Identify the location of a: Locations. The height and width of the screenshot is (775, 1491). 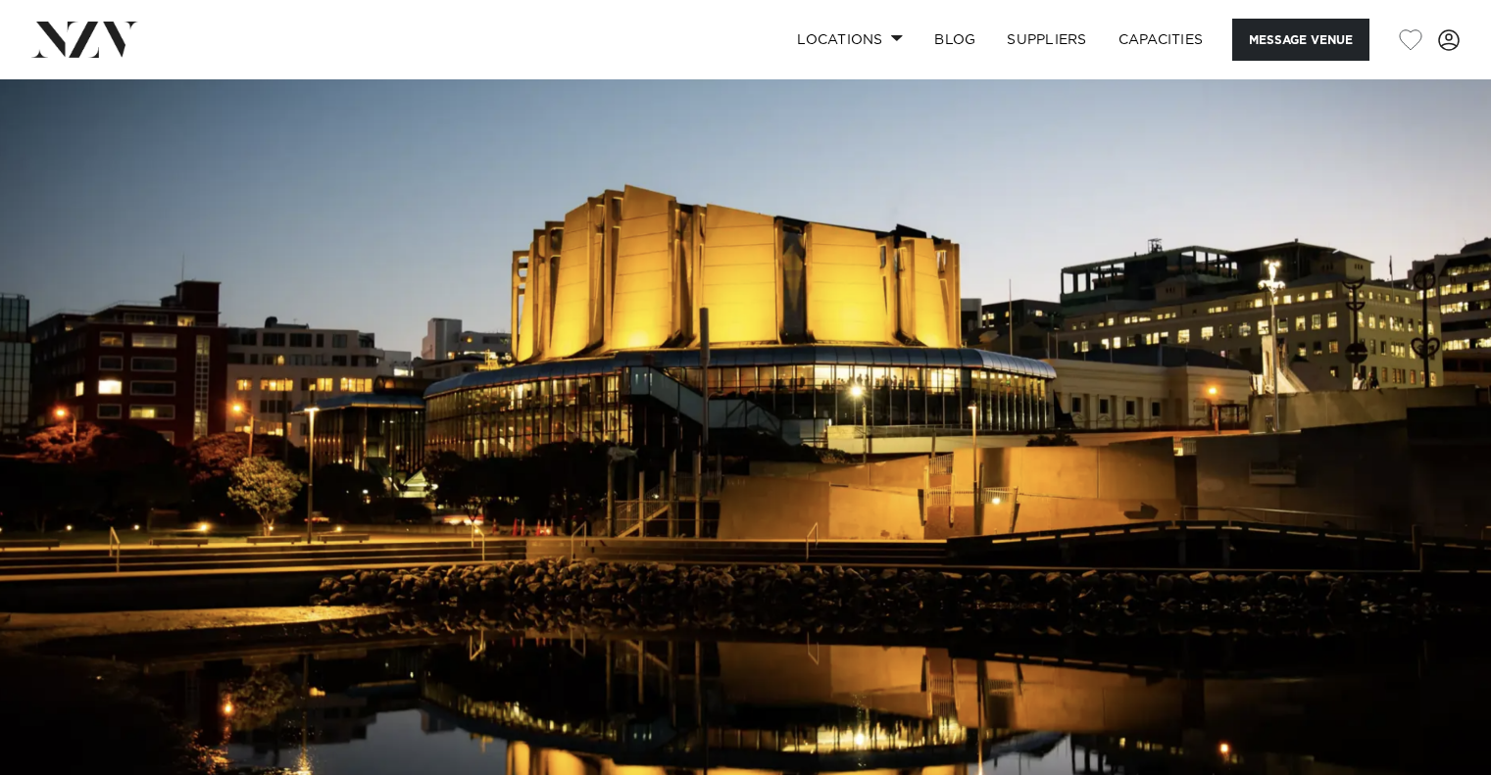
(850, 39).